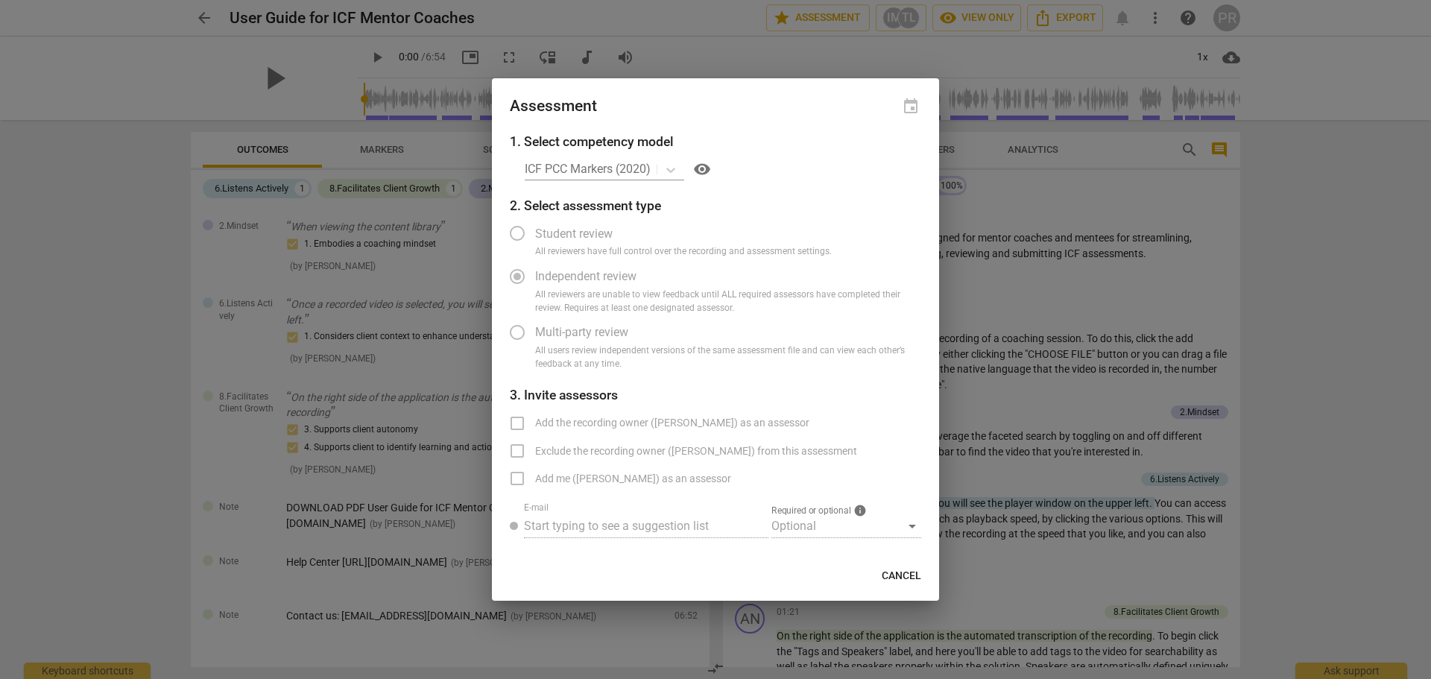  I want to click on span: visibility, so click(702, 169).